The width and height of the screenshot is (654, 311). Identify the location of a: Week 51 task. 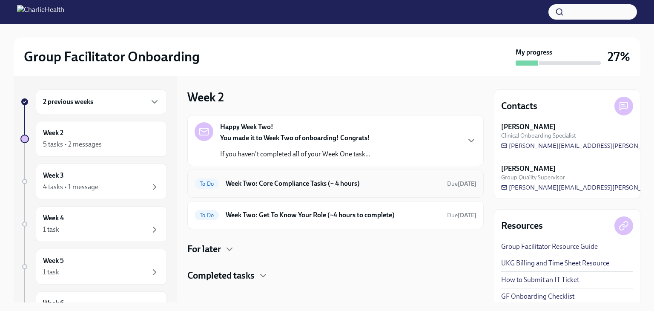
(94, 267).